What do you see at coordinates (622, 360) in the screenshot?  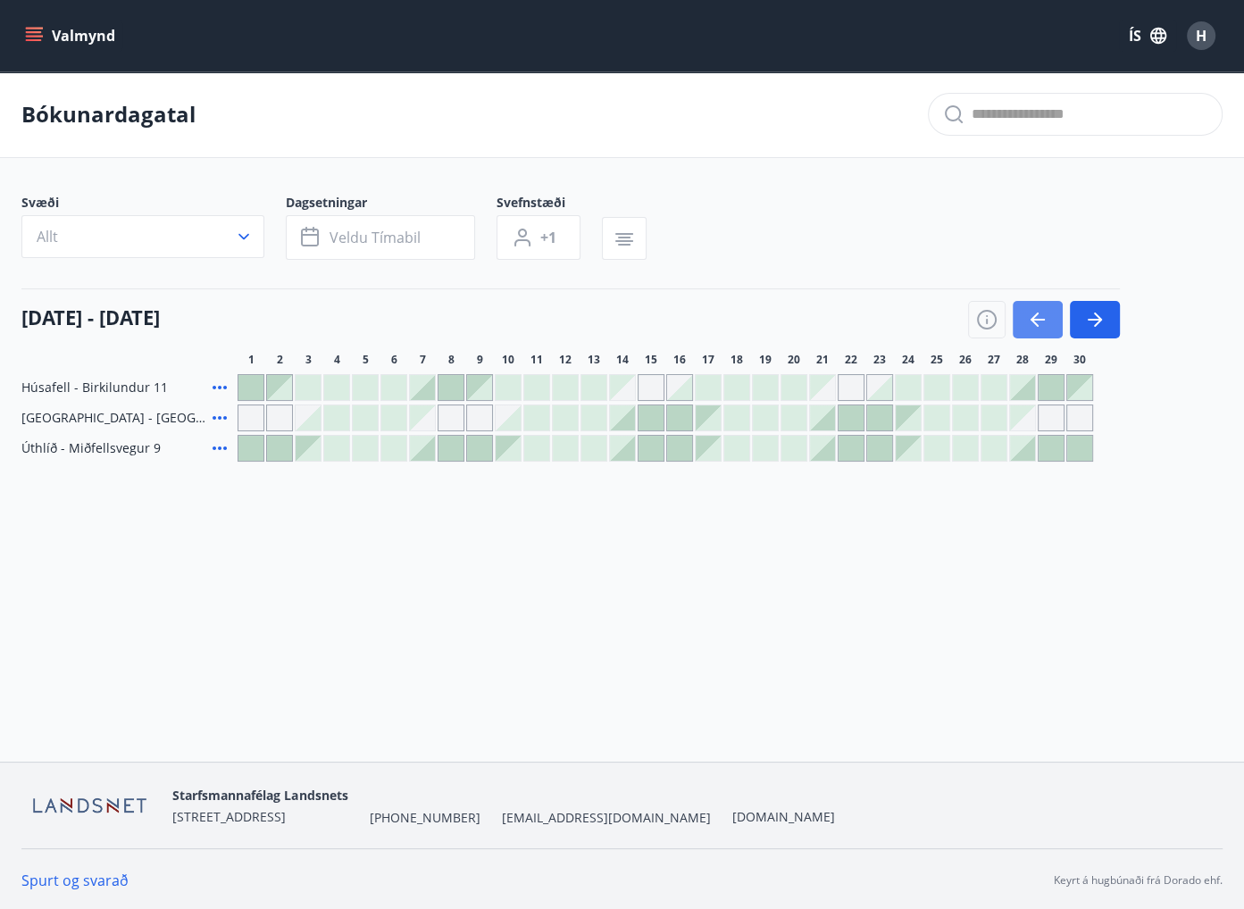 I see `span: 14` at bounding box center [622, 360].